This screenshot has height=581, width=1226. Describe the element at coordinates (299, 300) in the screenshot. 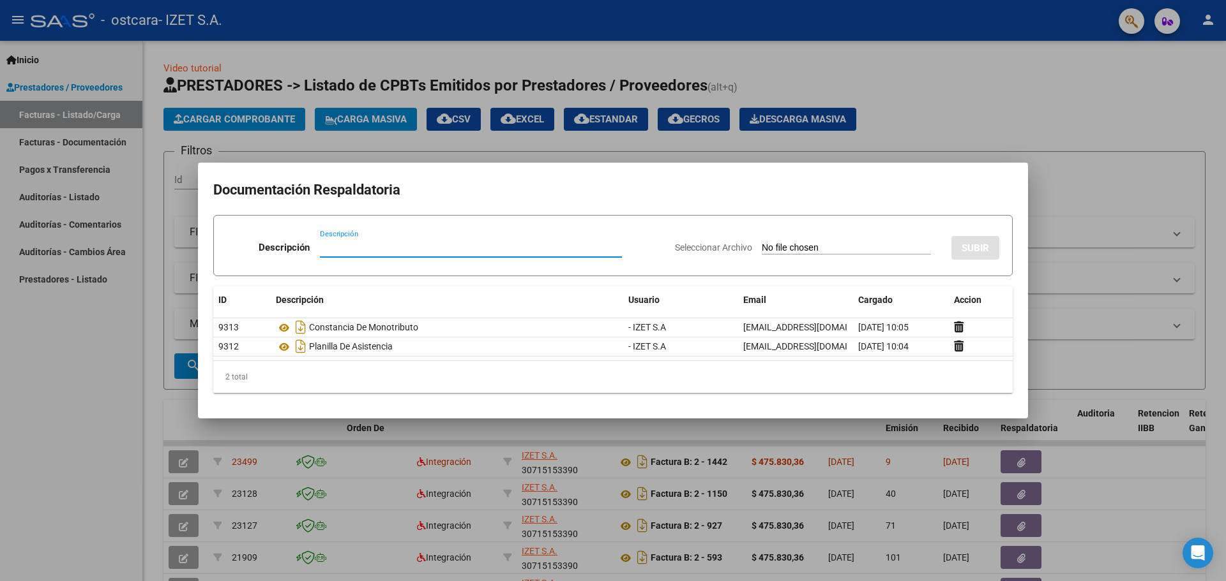

I see `span: Descripción` at that location.